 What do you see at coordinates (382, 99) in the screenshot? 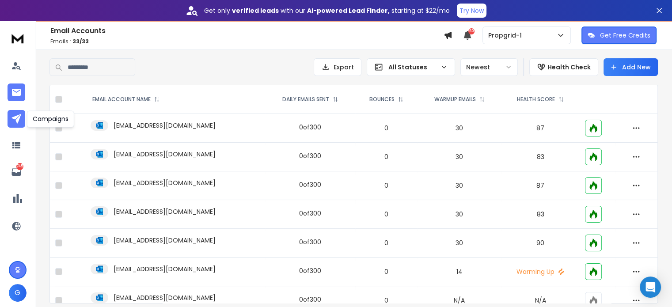
I see `p: BOUNCES` at bounding box center [382, 99].